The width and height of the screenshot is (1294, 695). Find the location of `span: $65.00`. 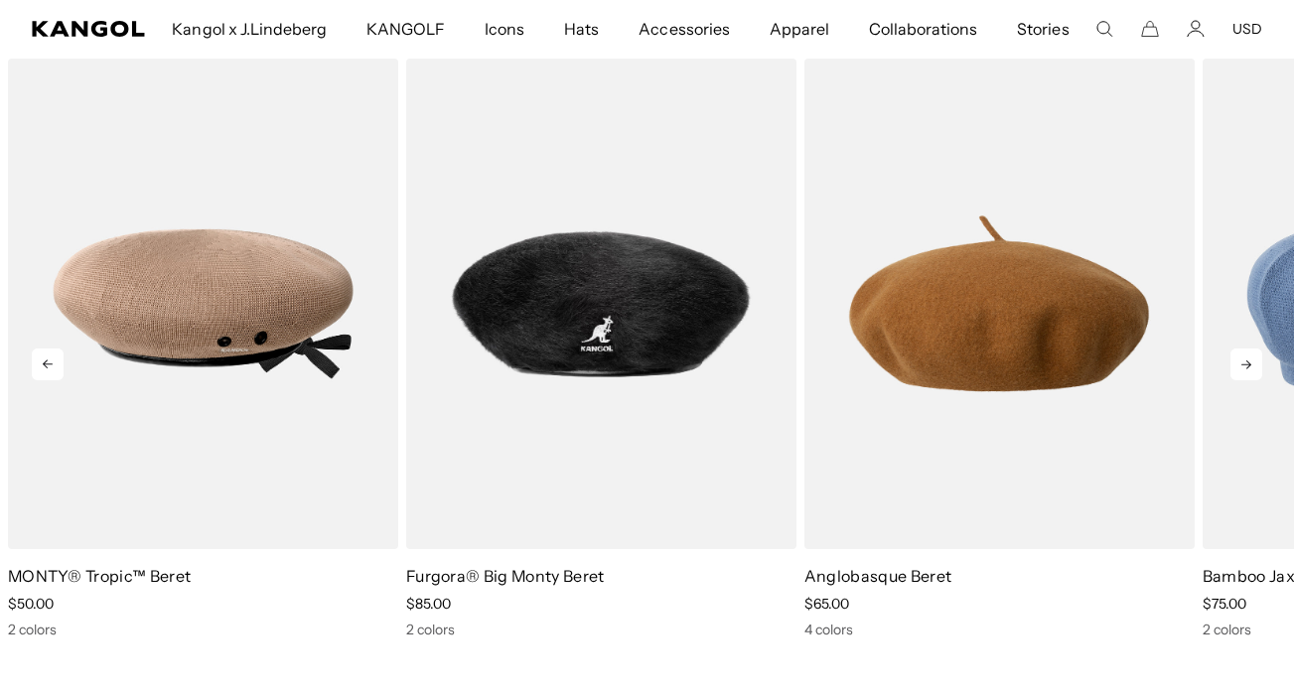

span: $65.00 is located at coordinates (826, 604).